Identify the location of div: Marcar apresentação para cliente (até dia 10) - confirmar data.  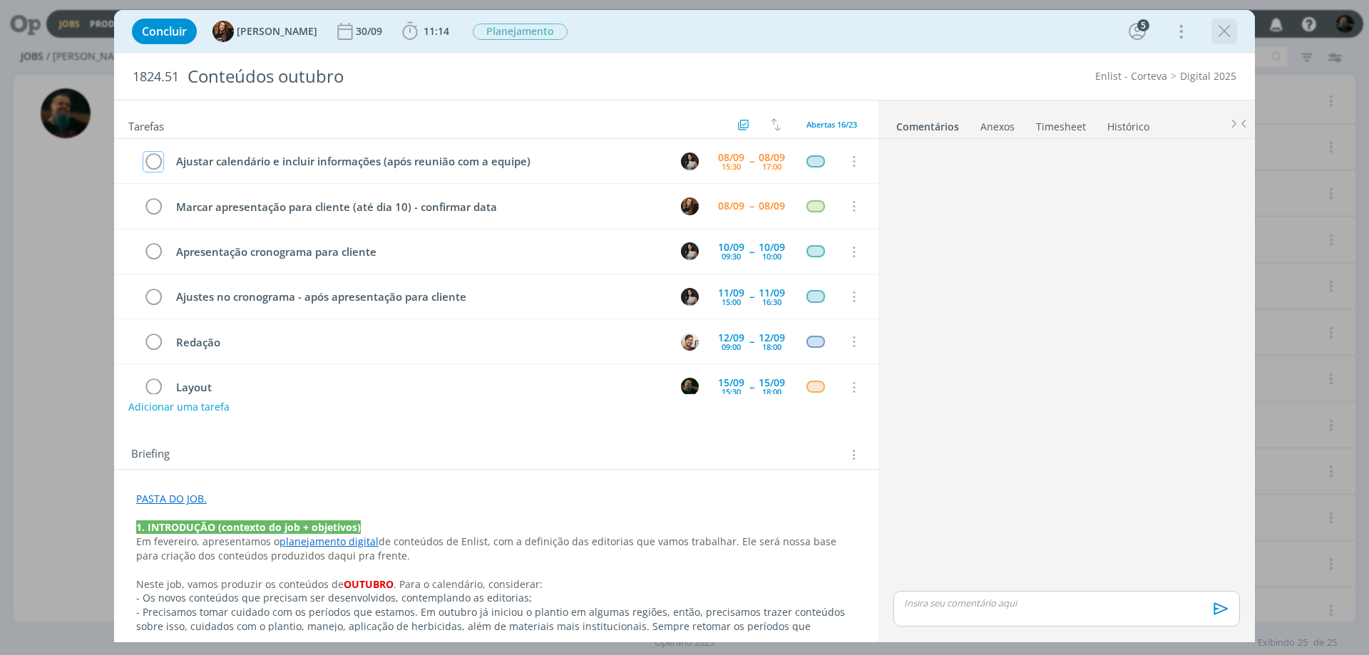
(418, 207).